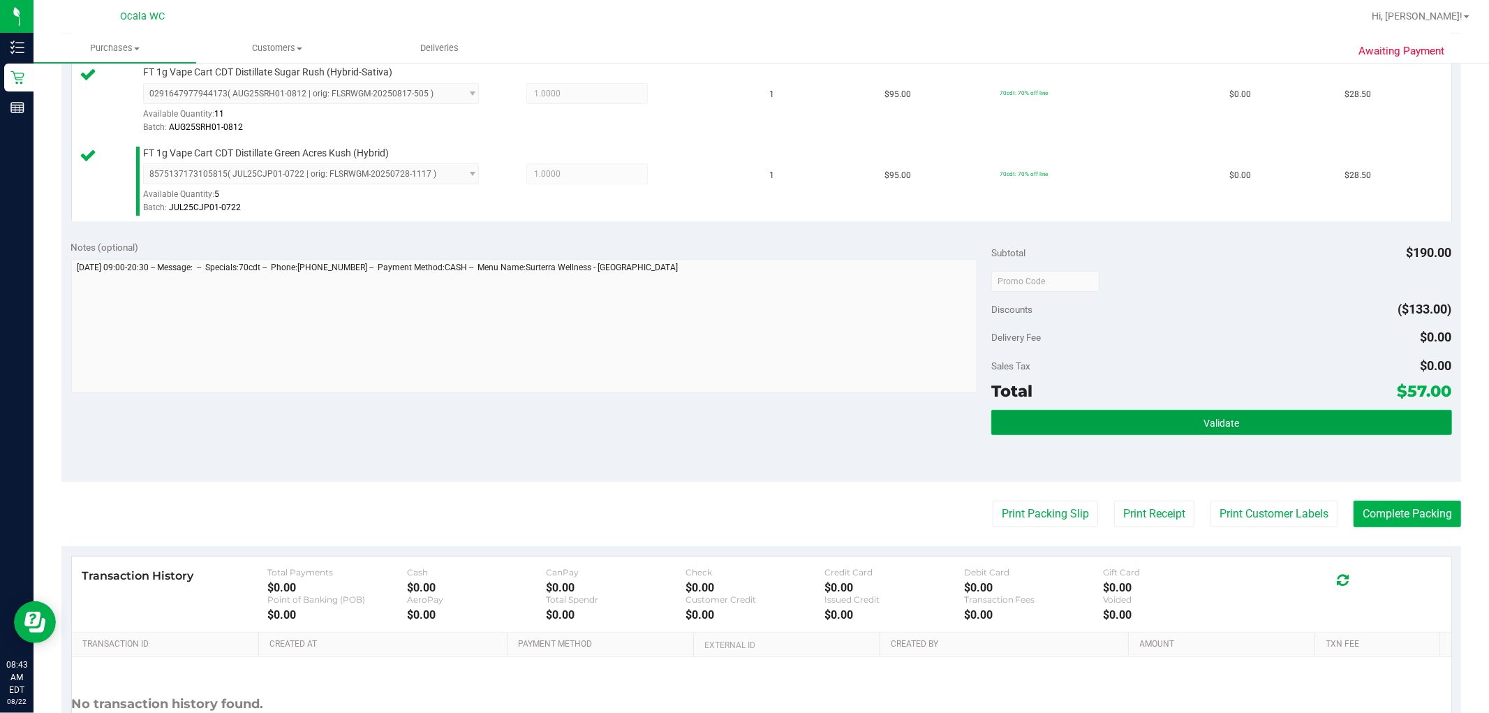  Describe the element at coordinates (1016, 337) in the screenshot. I see `span: Delivery Fee` at that location.